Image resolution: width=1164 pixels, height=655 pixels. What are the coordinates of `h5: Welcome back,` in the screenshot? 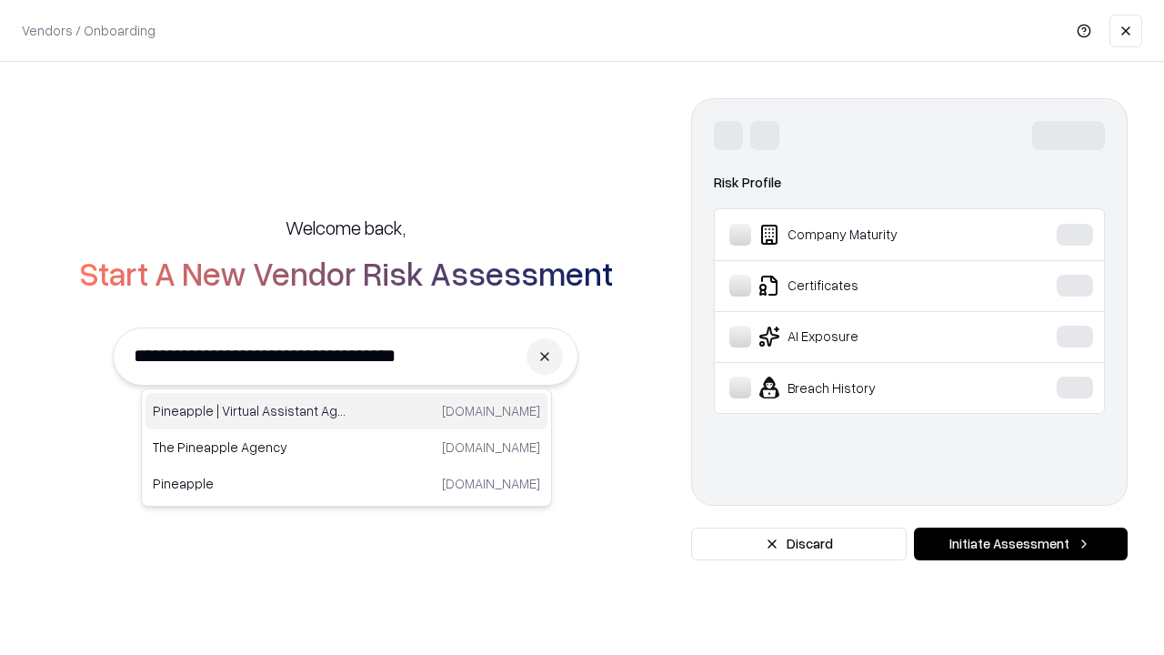 It's located at (346, 227).